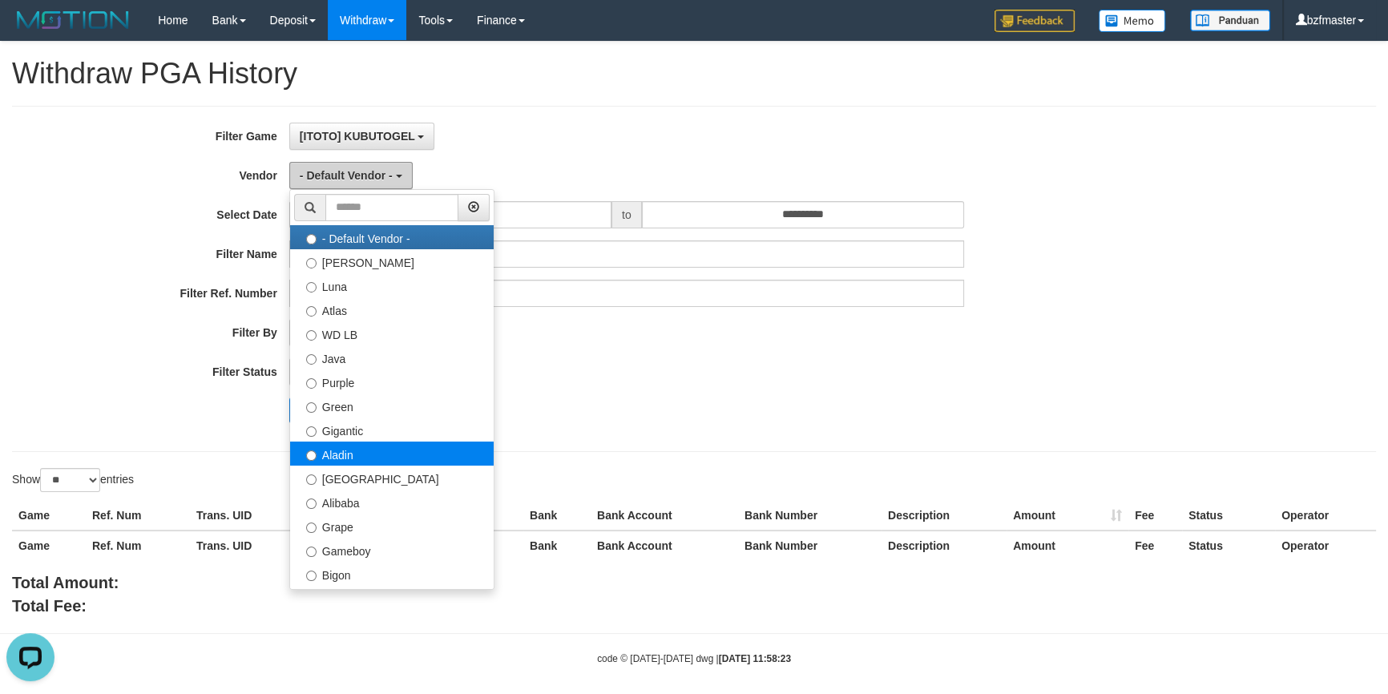  What do you see at coordinates (311, 551) in the screenshot?
I see `input: Gameboy` at bounding box center [311, 551].